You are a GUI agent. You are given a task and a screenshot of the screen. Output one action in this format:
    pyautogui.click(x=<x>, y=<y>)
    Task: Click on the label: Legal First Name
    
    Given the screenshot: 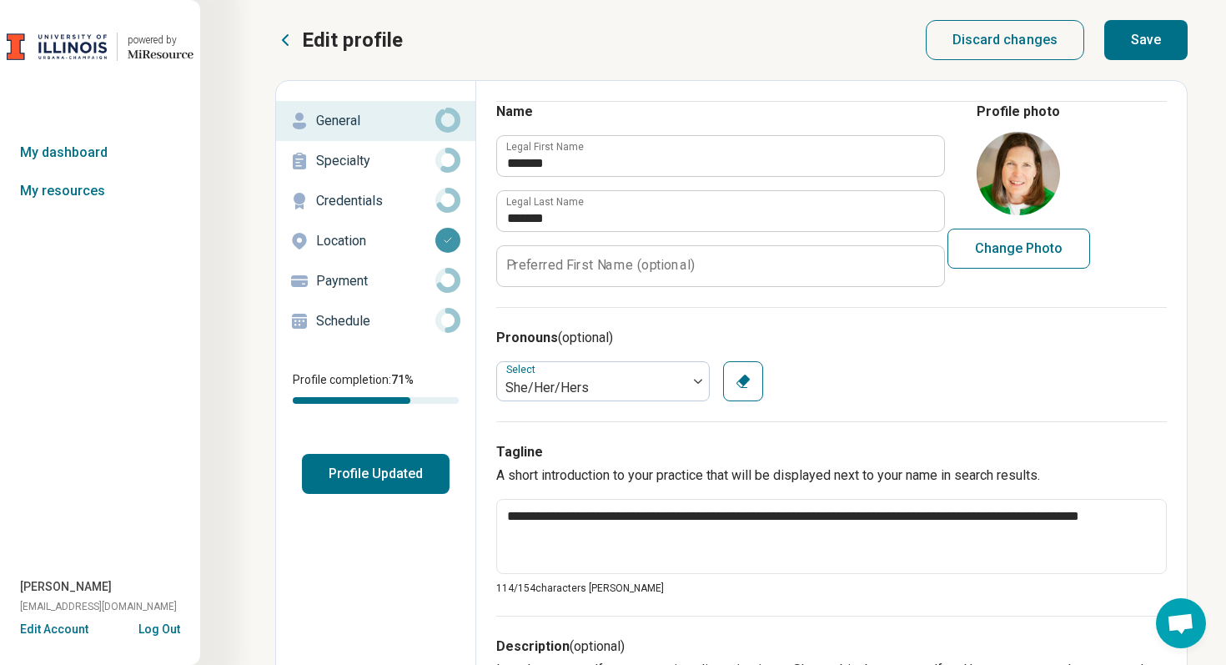 What is the action you would take?
    pyautogui.click(x=545, y=147)
    